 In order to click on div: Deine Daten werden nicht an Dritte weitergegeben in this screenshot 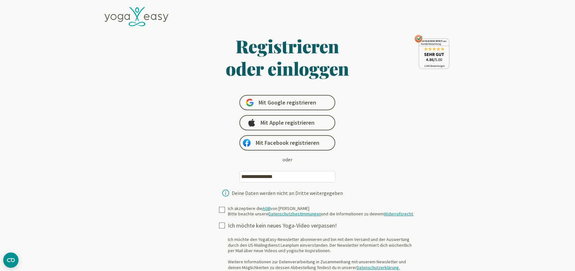, I will do `click(287, 193)`.